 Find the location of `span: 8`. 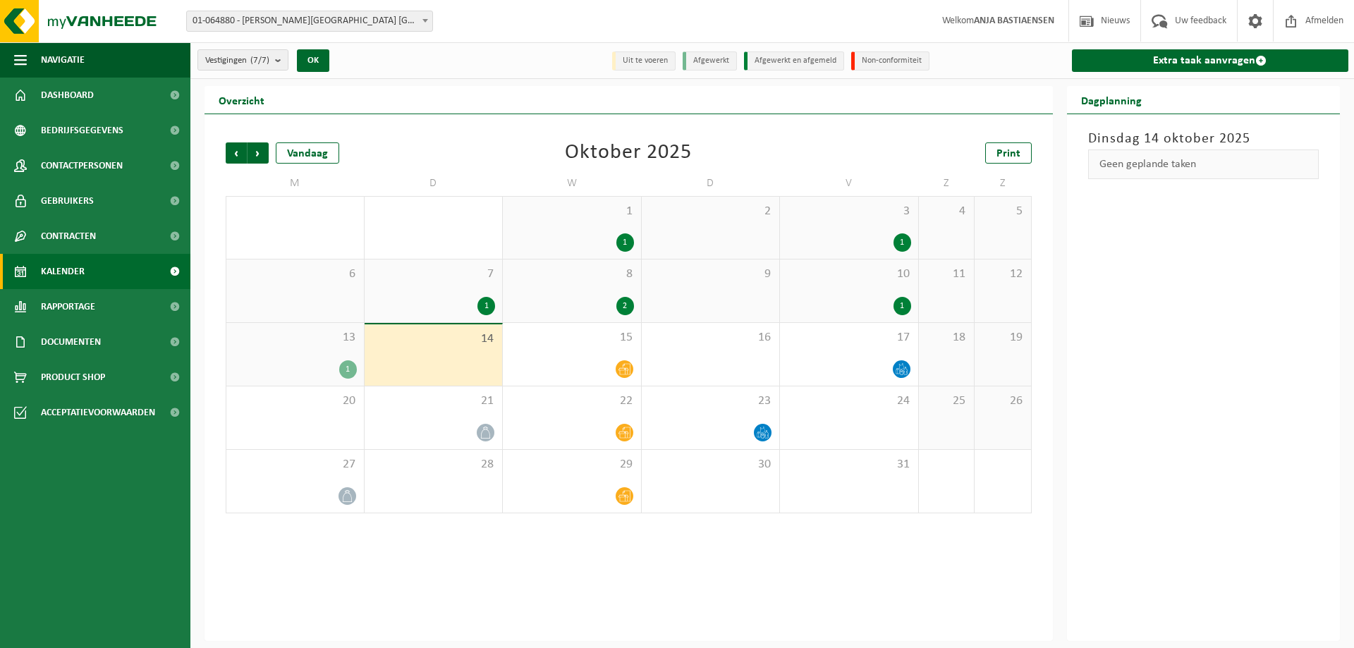

span: 8 is located at coordinates (572, 274).